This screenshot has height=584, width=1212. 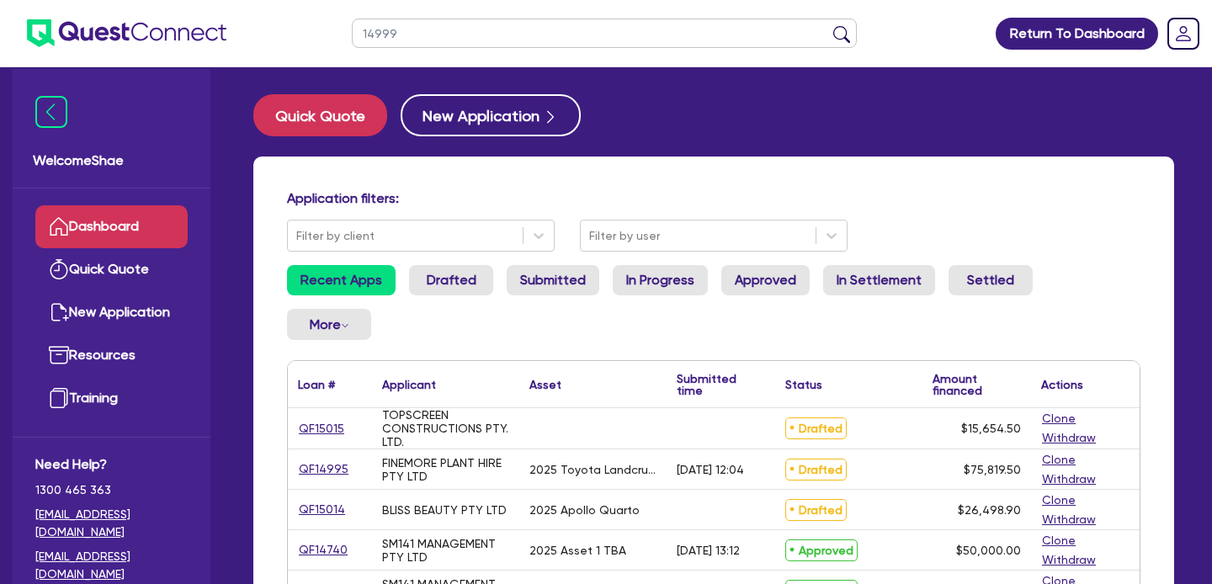 What do you see at coordinates (323, 469) in the screenshot?
I see `a: QF14995` at bounding box center [323, 469].